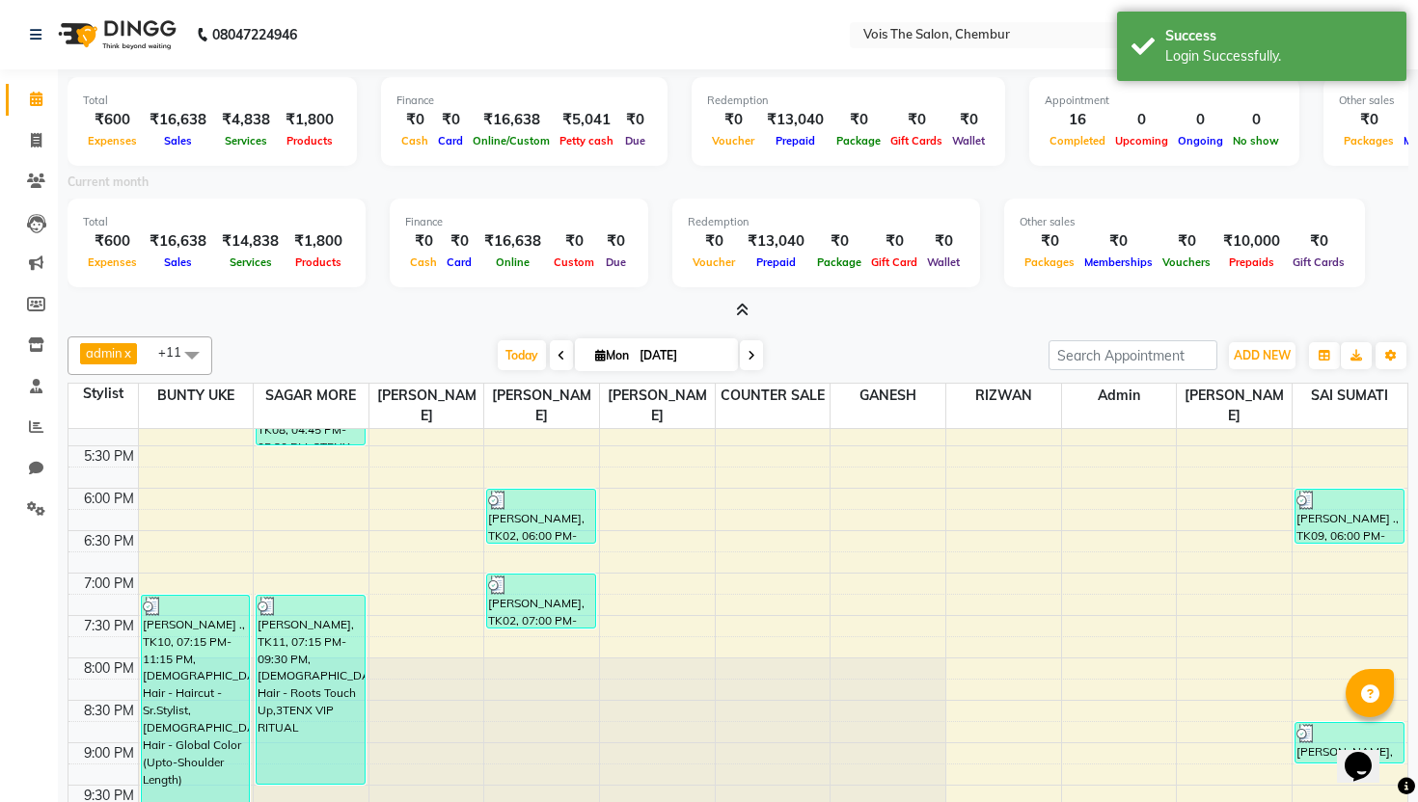 This screenshot has width=1418, height=802. What do you see at coordinates (126, 353) in the screenshot?
I see `a: x` at bounding box center [126, 353].